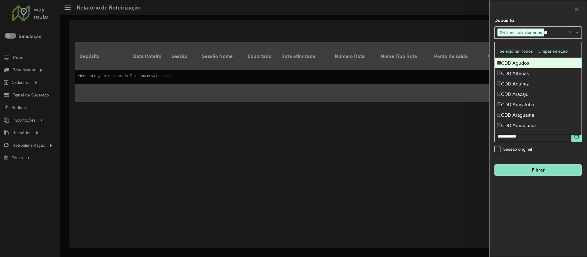 This screenshot has height=257, width=587. Describe the element at coordinates (577, 136) in the screenshot. I see `button: Choose Date` at that location.